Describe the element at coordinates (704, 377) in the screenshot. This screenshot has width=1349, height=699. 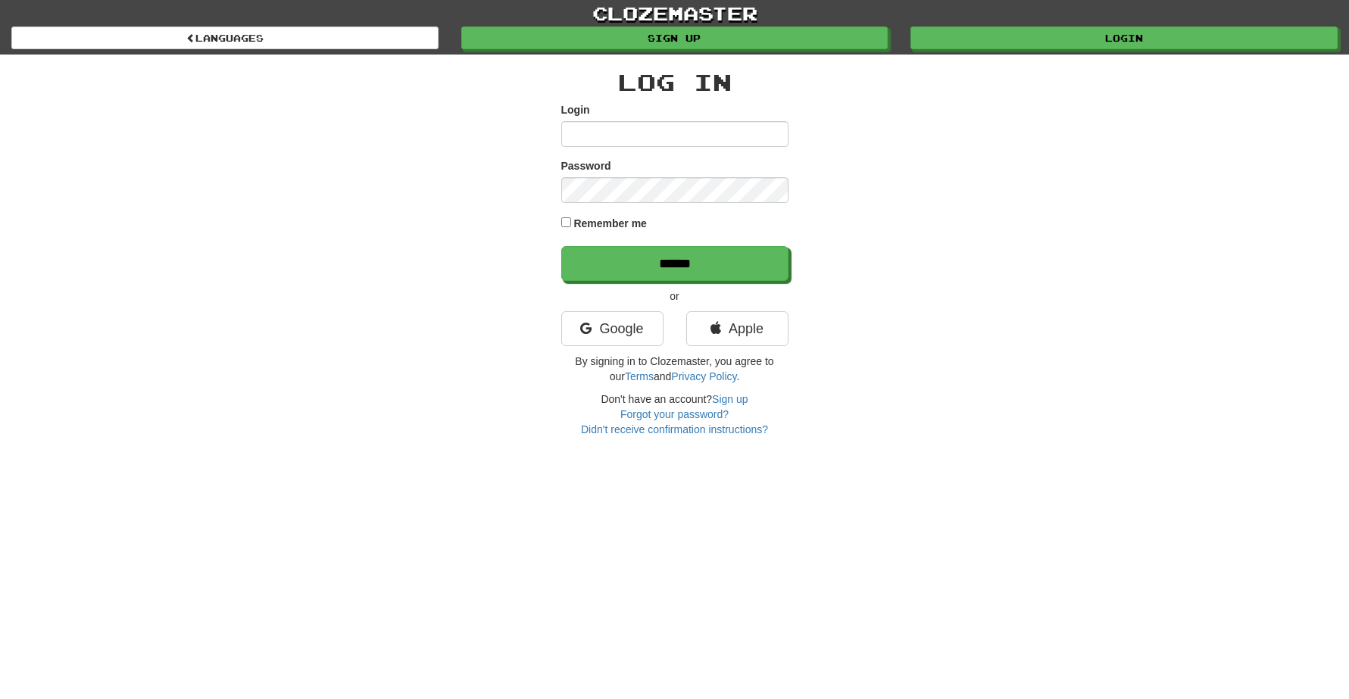
I see `a: Privacy Policy` at that location.